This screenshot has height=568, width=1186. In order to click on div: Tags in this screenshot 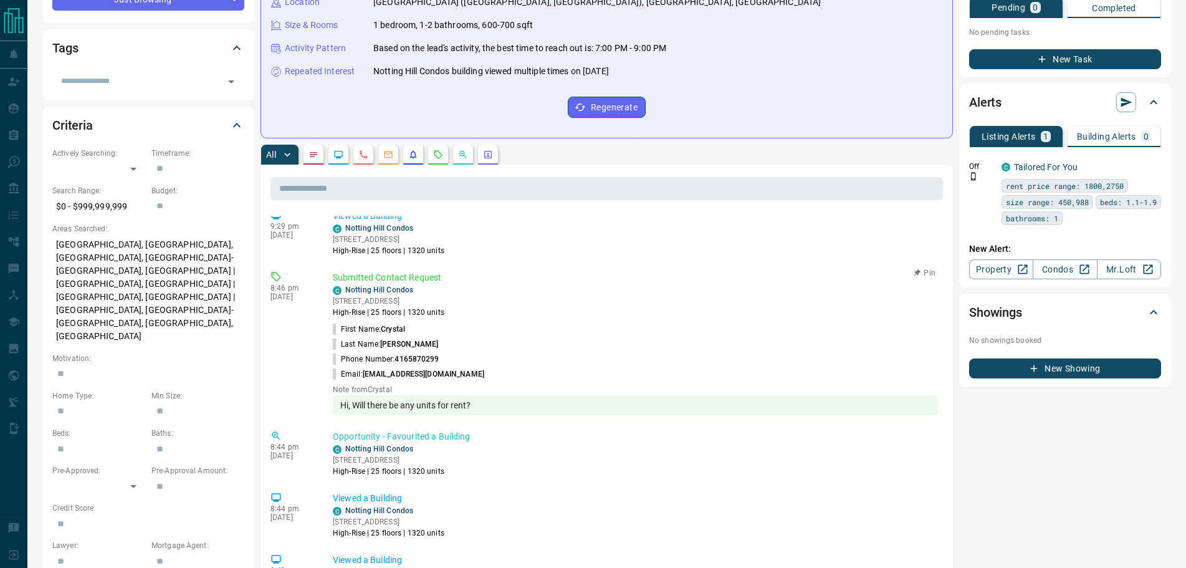, I will do `click(148, 48)`.